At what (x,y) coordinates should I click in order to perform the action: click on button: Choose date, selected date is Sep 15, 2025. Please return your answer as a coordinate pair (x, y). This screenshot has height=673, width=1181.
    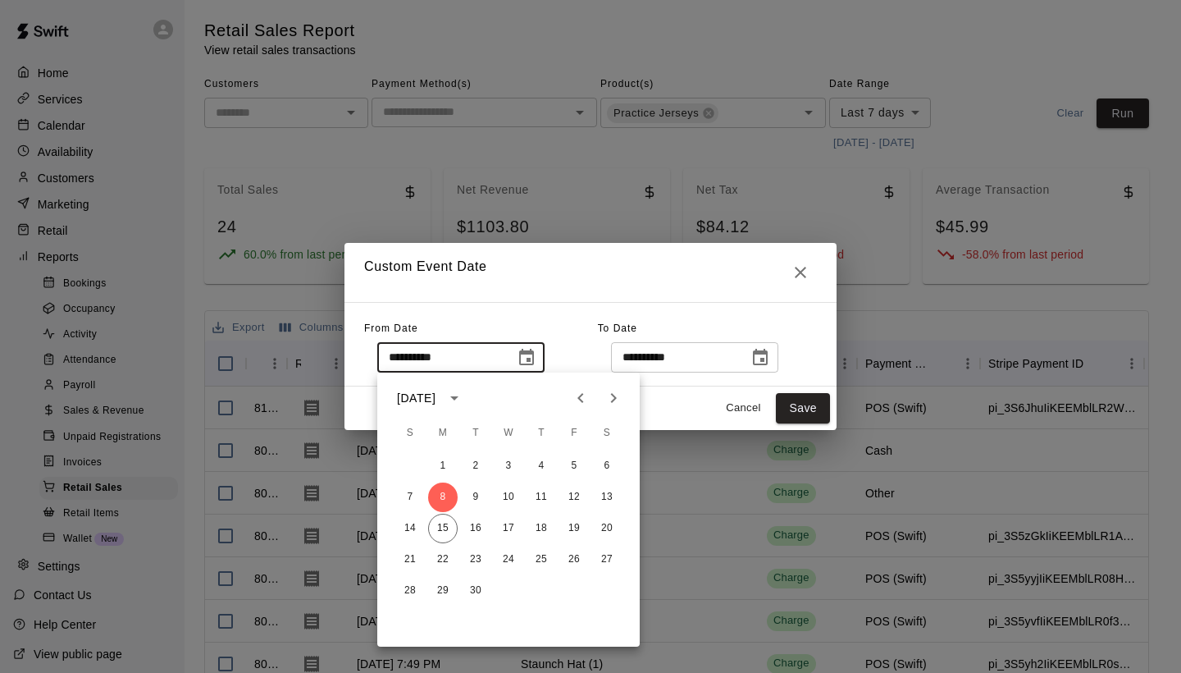
    Looking at the image, I should click on (760, 358).